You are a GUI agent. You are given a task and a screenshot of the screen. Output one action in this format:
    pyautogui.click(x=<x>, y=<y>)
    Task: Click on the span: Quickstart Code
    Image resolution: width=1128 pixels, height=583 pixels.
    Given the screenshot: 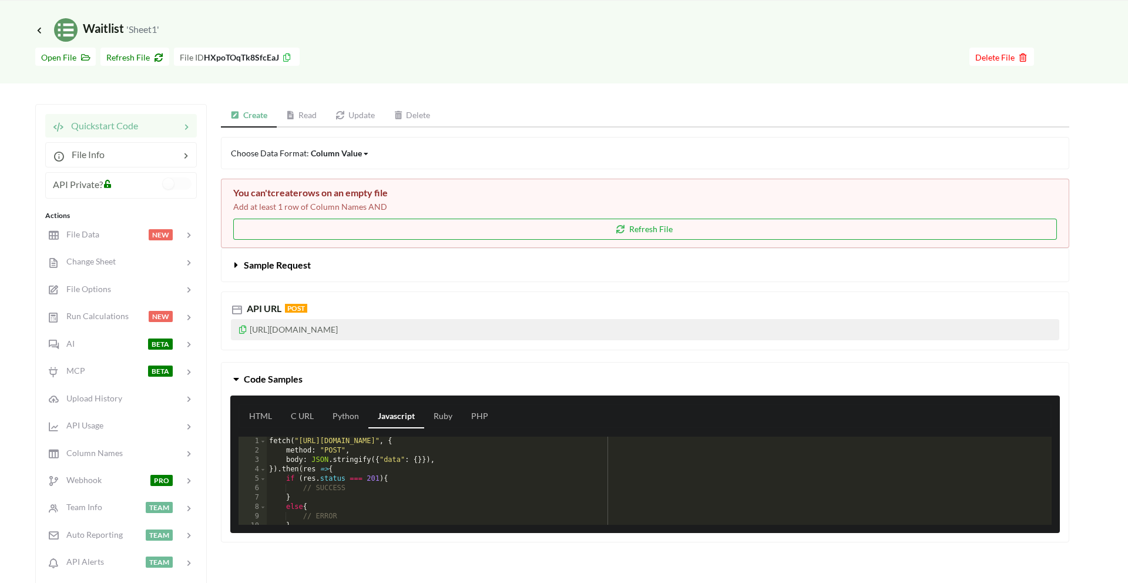 What is the action you would take?
    pyautogui.click(x=101, y=125)
    